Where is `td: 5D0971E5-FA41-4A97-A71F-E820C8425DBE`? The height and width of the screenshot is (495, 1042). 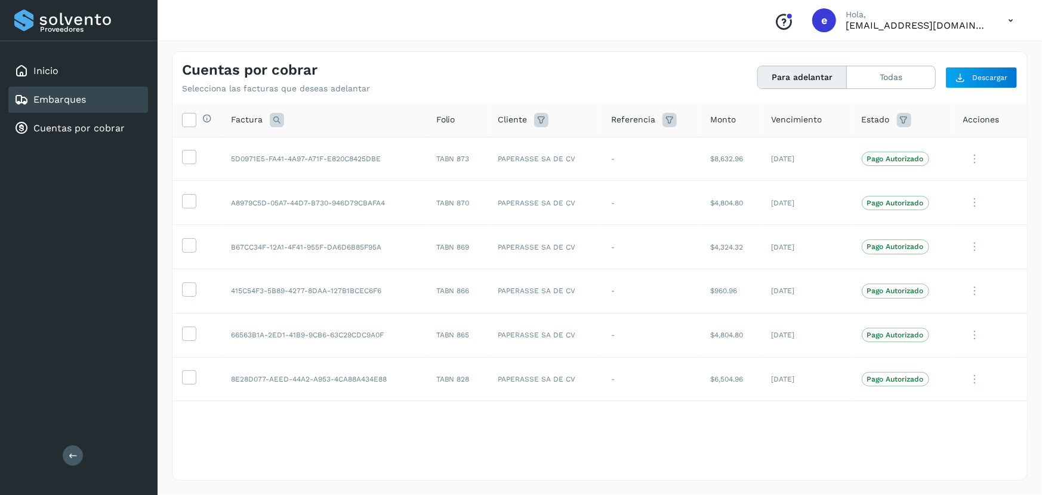
td: 5D0971E5-FA41-4A97-A71F-E820C8425DBE is located at coordinates (324, 159).